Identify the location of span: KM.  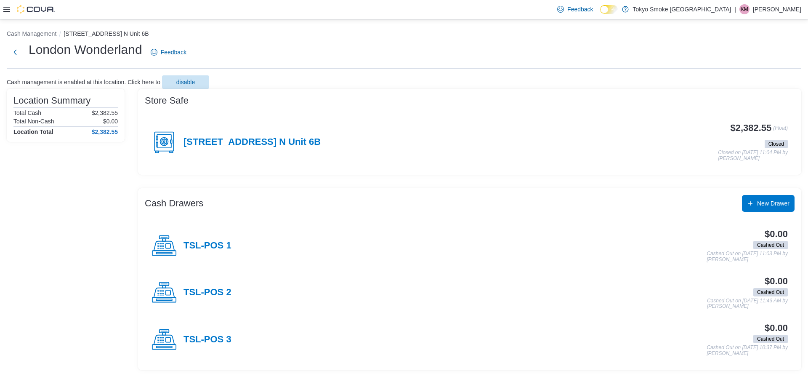
(745, 9).